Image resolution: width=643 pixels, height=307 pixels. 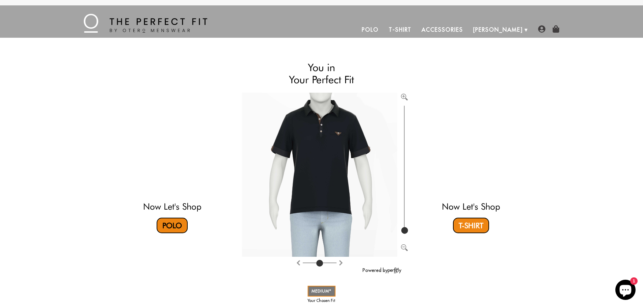 What do you see at coordinates (404, 247) in the screenshot?
I see `button: Zoom out` at bounding box center [404, 247].